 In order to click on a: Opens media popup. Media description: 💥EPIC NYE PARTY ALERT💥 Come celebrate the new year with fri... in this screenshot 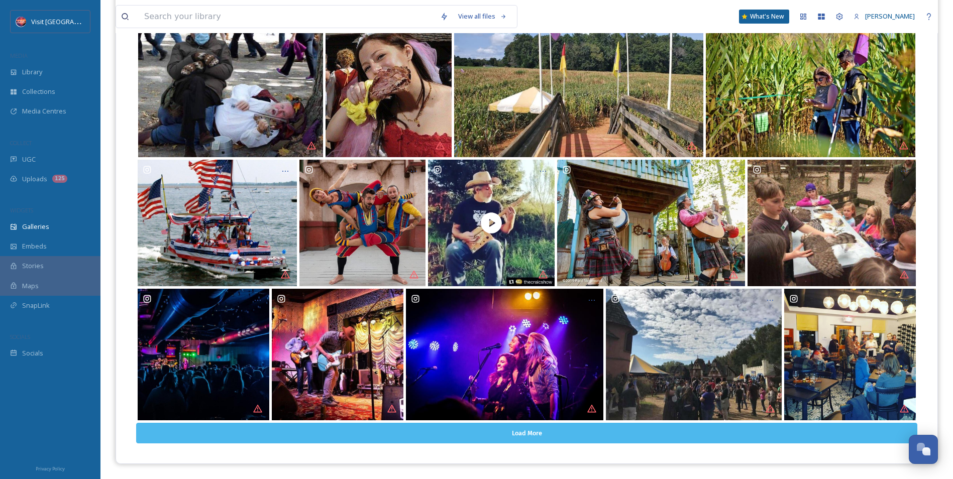, I will do `click(338, 355)`.